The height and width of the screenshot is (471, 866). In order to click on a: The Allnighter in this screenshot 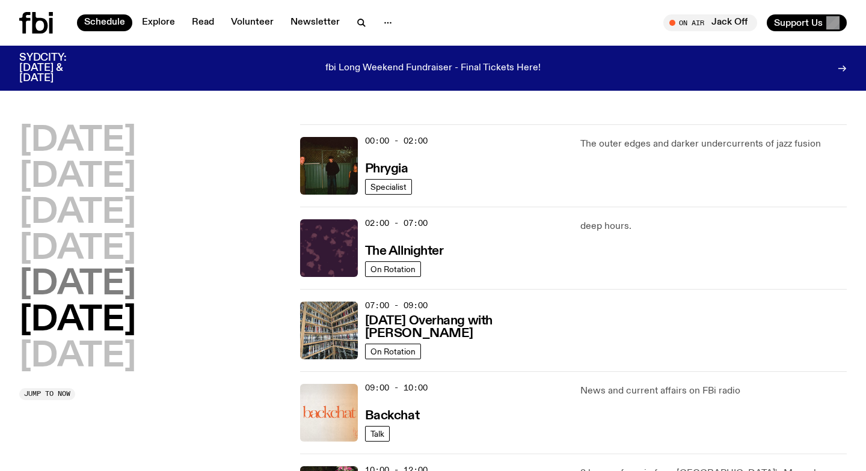, I will do `click(404, 250)`.